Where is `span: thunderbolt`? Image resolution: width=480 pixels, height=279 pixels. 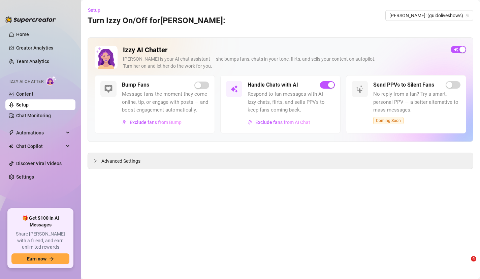 span: thunderbolt is located at coordinates (11, 133).